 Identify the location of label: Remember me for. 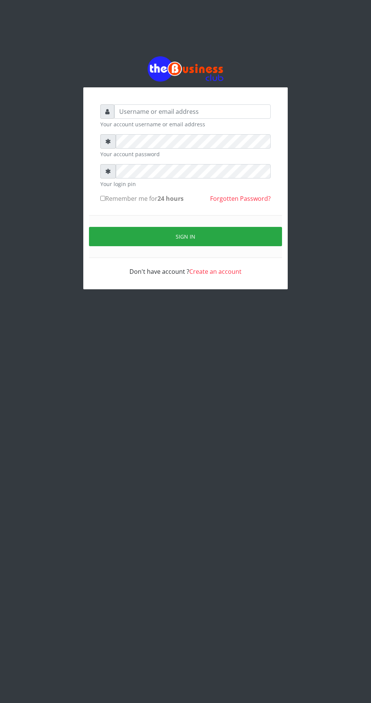
(142, 199).